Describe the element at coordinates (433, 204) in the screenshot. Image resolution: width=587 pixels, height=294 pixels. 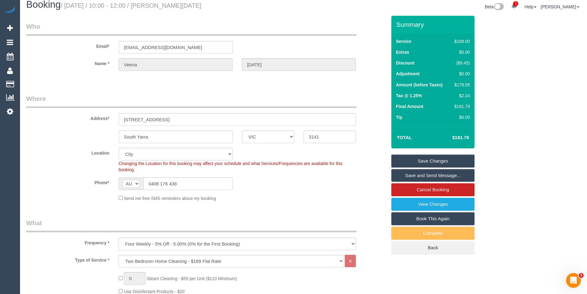
I see `a: View Changes` at that location.